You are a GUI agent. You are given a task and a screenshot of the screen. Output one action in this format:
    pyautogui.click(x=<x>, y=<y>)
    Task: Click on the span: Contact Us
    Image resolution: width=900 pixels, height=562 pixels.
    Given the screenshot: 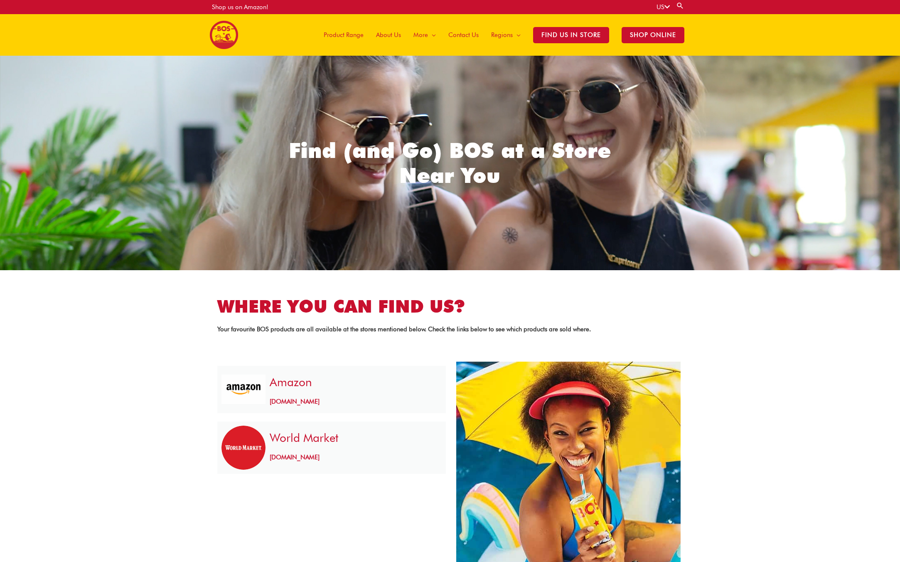 What is the action you would take?
    pyautogui.click(x=463, y=35)
    